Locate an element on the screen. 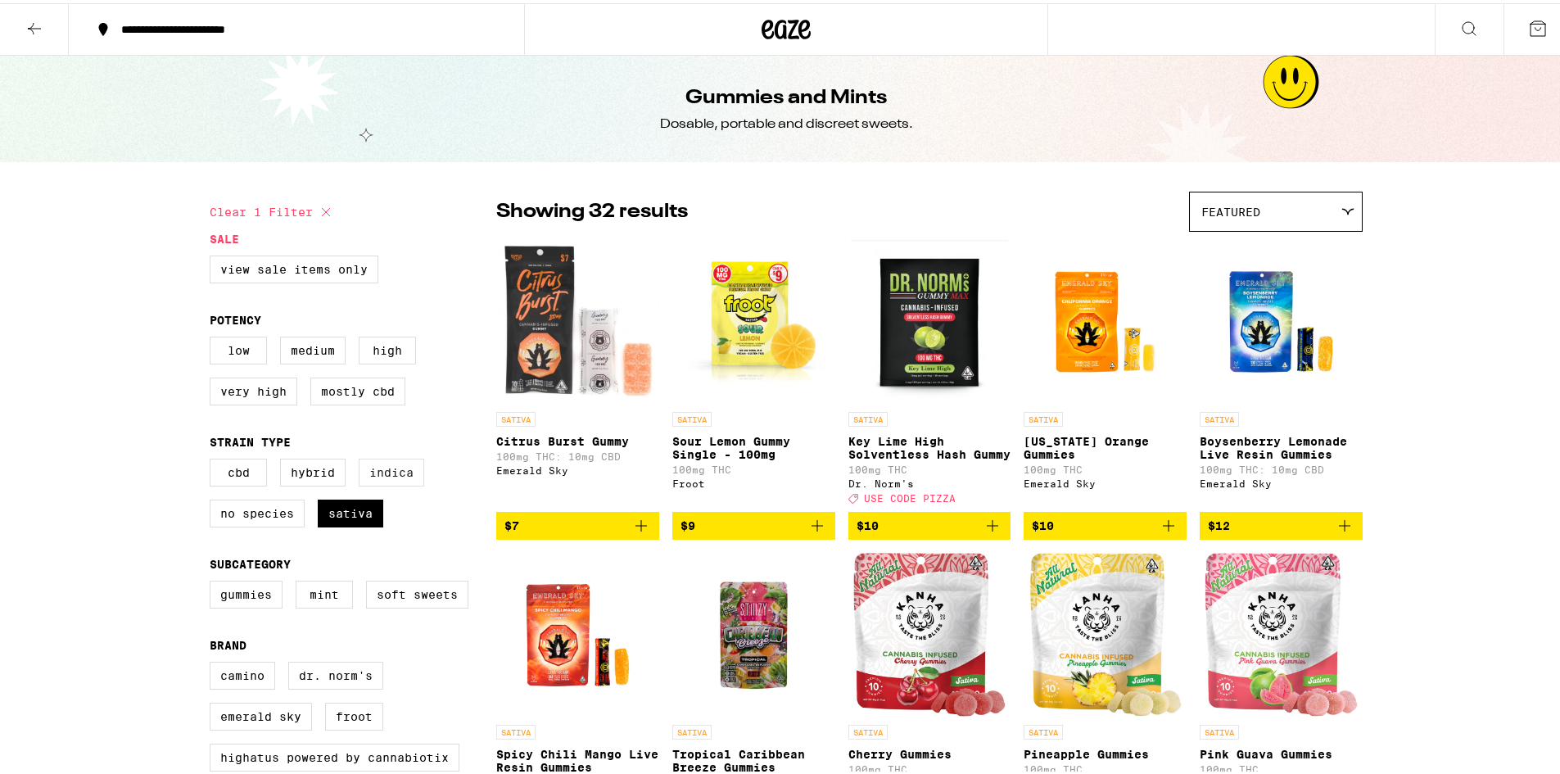  p: Citrus Burst Gummy is located at coordinates (577, 438).